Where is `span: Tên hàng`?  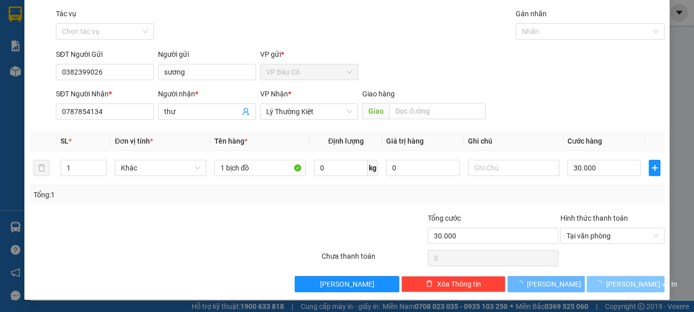 span: Tên hàng is located at coordinates (231, 141).